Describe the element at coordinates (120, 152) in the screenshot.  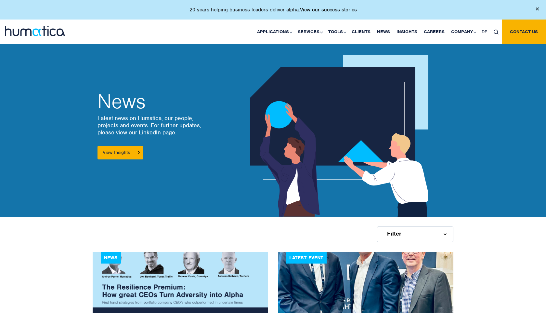
I see `a: View Insights` at that location.